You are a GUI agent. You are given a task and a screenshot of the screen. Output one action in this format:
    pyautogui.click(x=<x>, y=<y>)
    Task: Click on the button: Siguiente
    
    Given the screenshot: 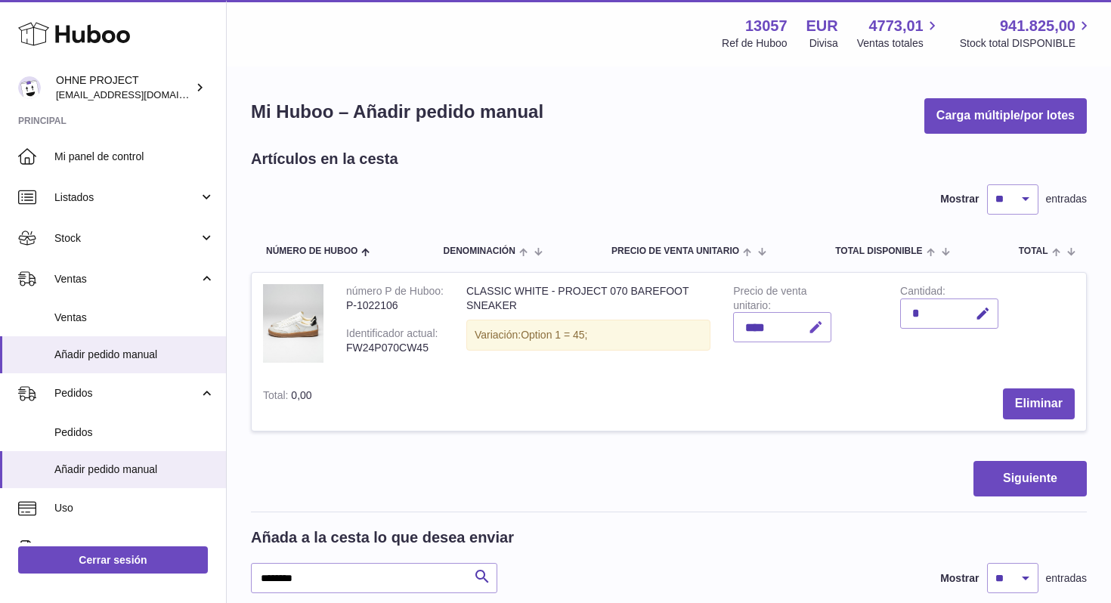 What is the action you would take?
    pyautogui.click(x=1030, y=478)
    